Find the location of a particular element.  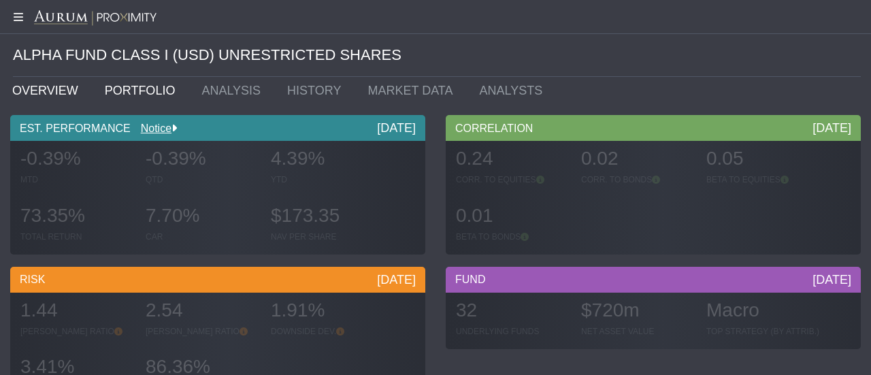

div: 1.44 is located at coordinates (76, 312).